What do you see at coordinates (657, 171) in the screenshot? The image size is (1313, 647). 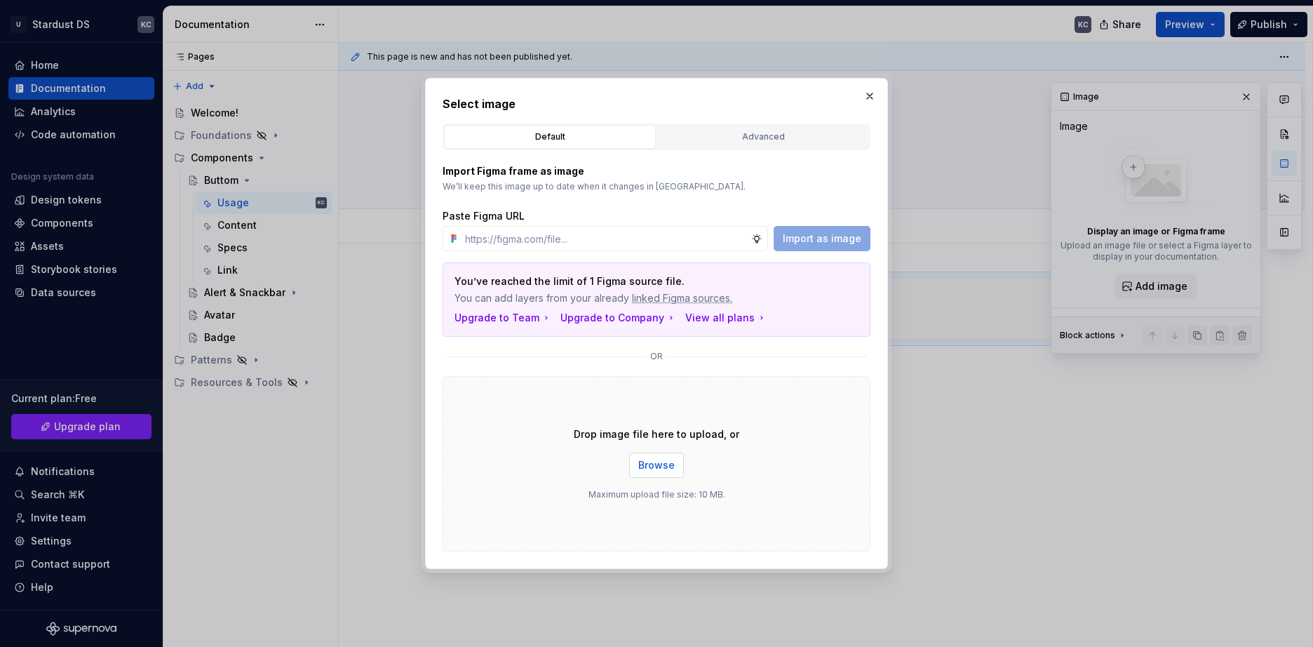 I see `p: Import Figma frame as image` at bounding box center [657, 171].